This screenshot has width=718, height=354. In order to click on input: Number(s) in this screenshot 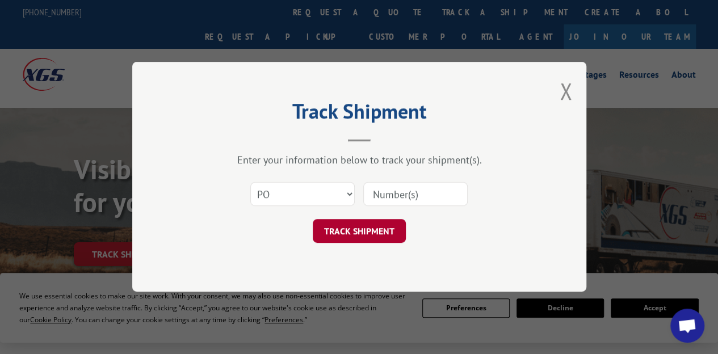, I will do `click(415, 195)`.